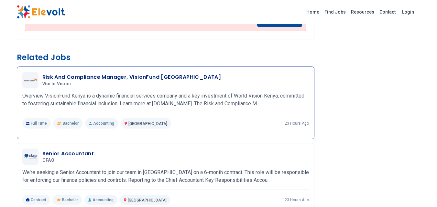  I want to click on span: World Vision, so click(57, 84).